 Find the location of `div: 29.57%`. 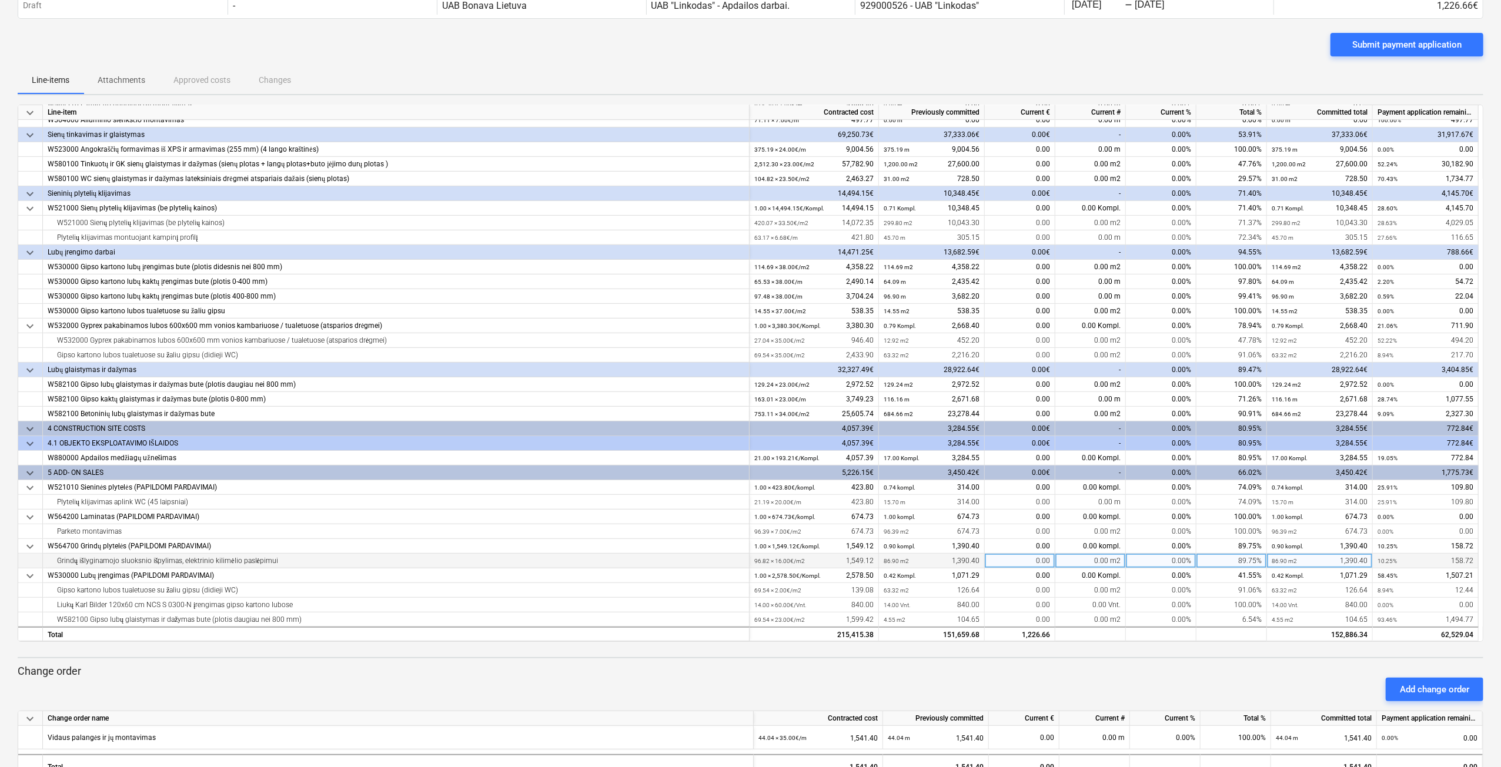

div: 29.57% is located at coordinates (1232, 179).